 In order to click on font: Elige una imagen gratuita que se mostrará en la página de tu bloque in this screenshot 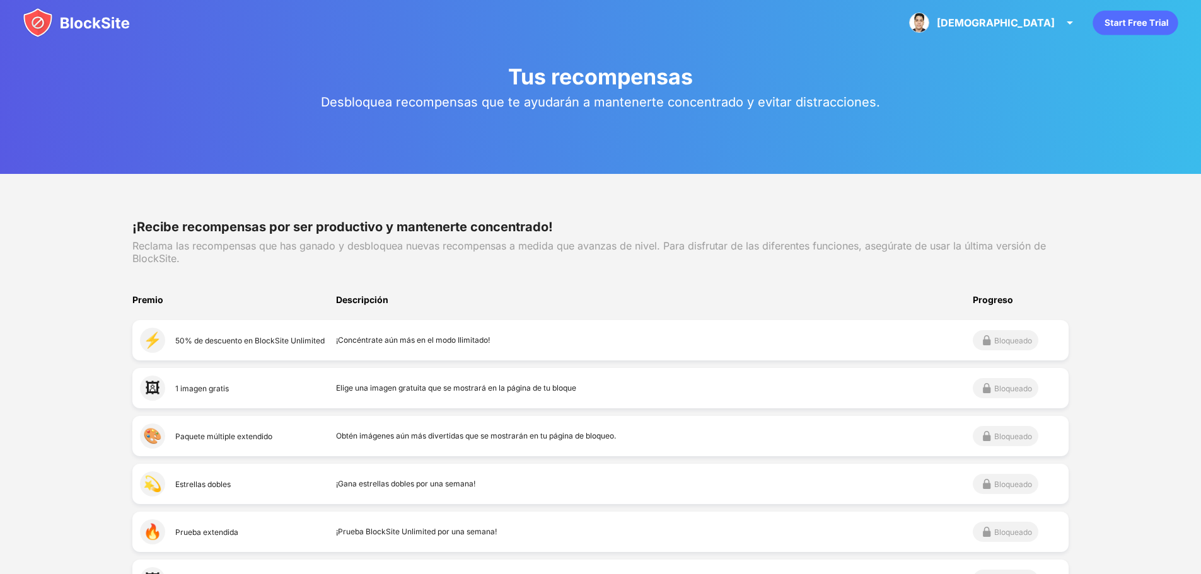, I will do `click(456, 388)`.